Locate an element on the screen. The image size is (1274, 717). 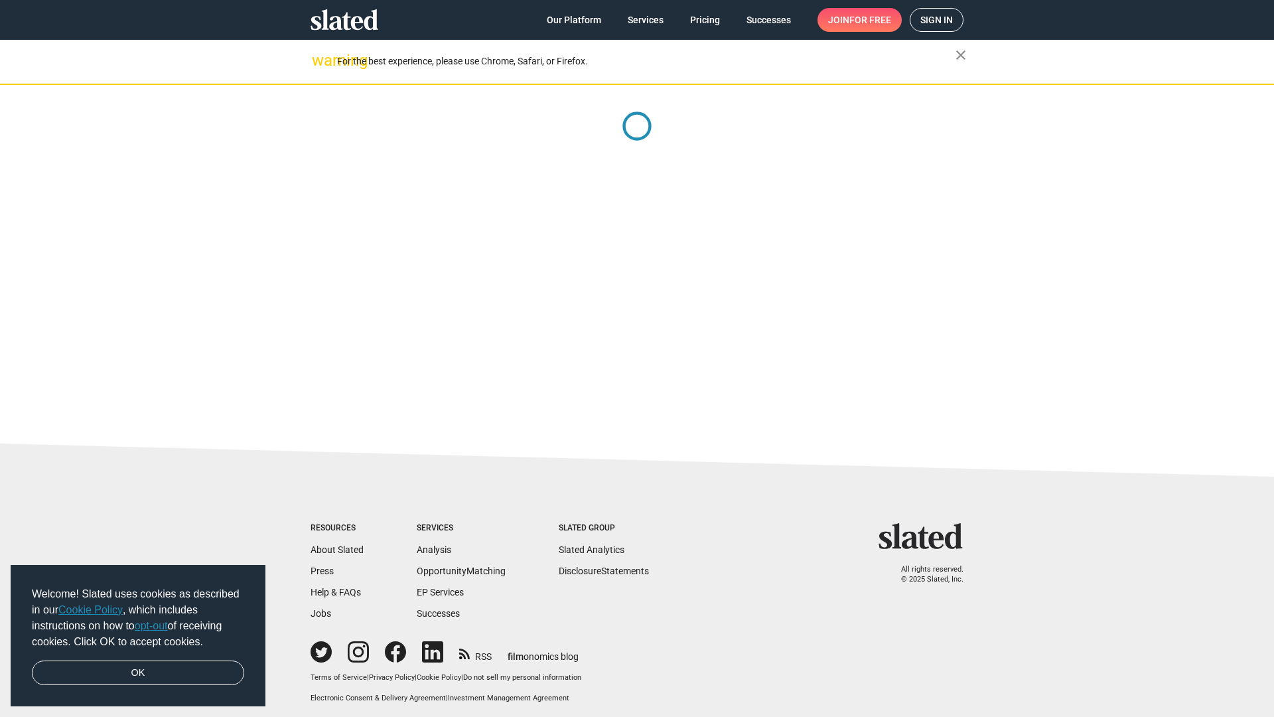
span: Our Platform is located at coordinates (574, 20).